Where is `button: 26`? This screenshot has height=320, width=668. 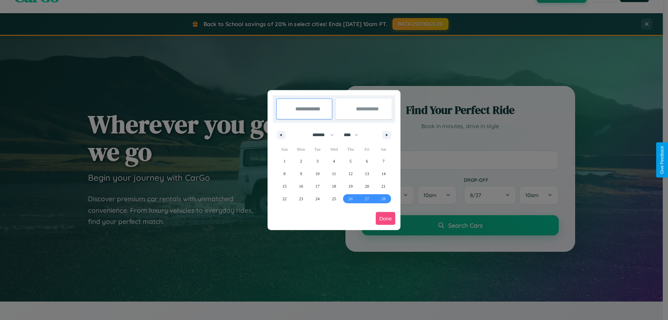 button: 26 is located at coordinates (350, 199).